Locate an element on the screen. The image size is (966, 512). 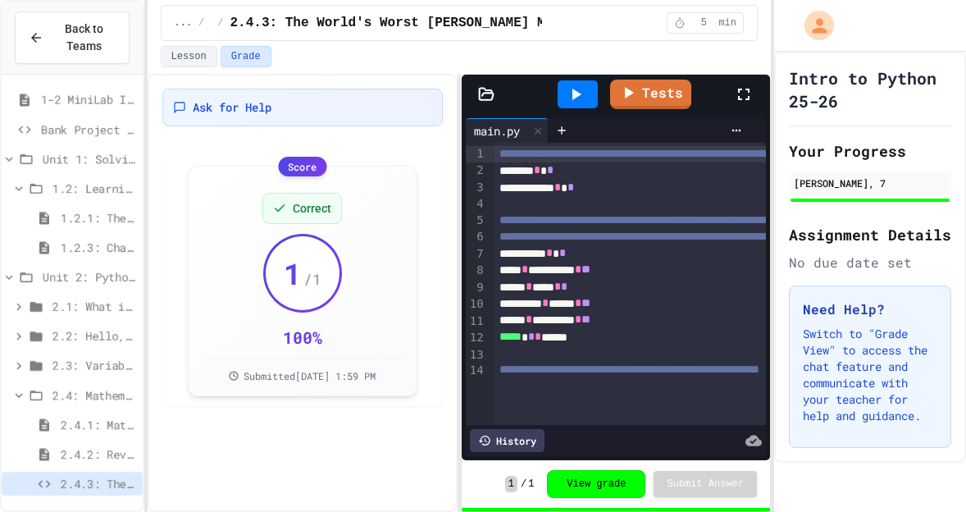
h2: Assignment Details is located at coordinates (870, 235).